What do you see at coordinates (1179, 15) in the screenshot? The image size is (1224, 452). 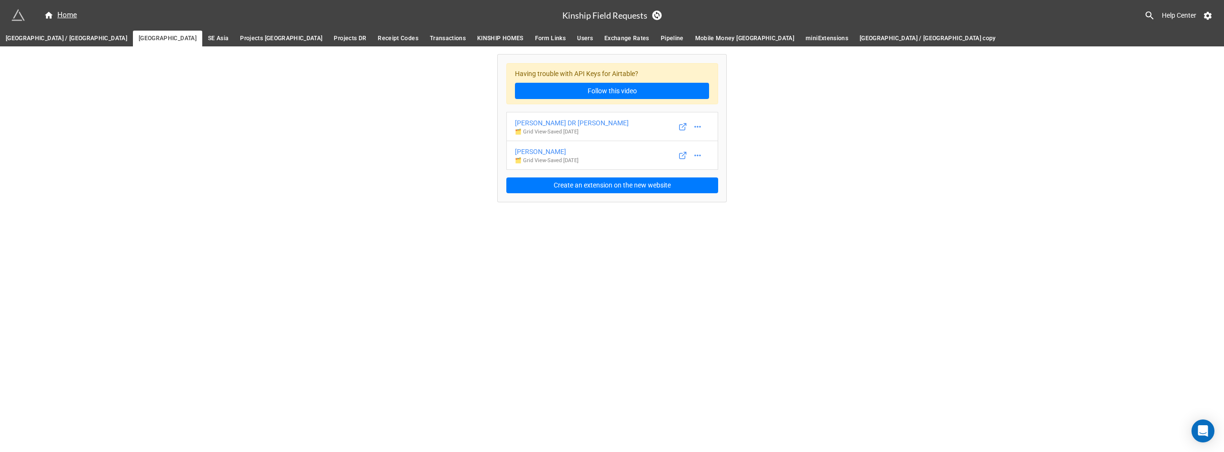 I see `a: Help Center` at bounding box center [1179, 15].